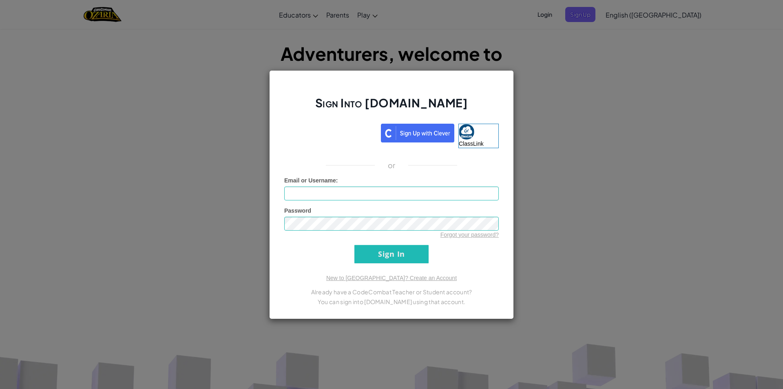 The height and width of the screenshot is (389, 783). Describe the element at coordinates (391, 165) in the screenshot. I see `p: or` at that location.